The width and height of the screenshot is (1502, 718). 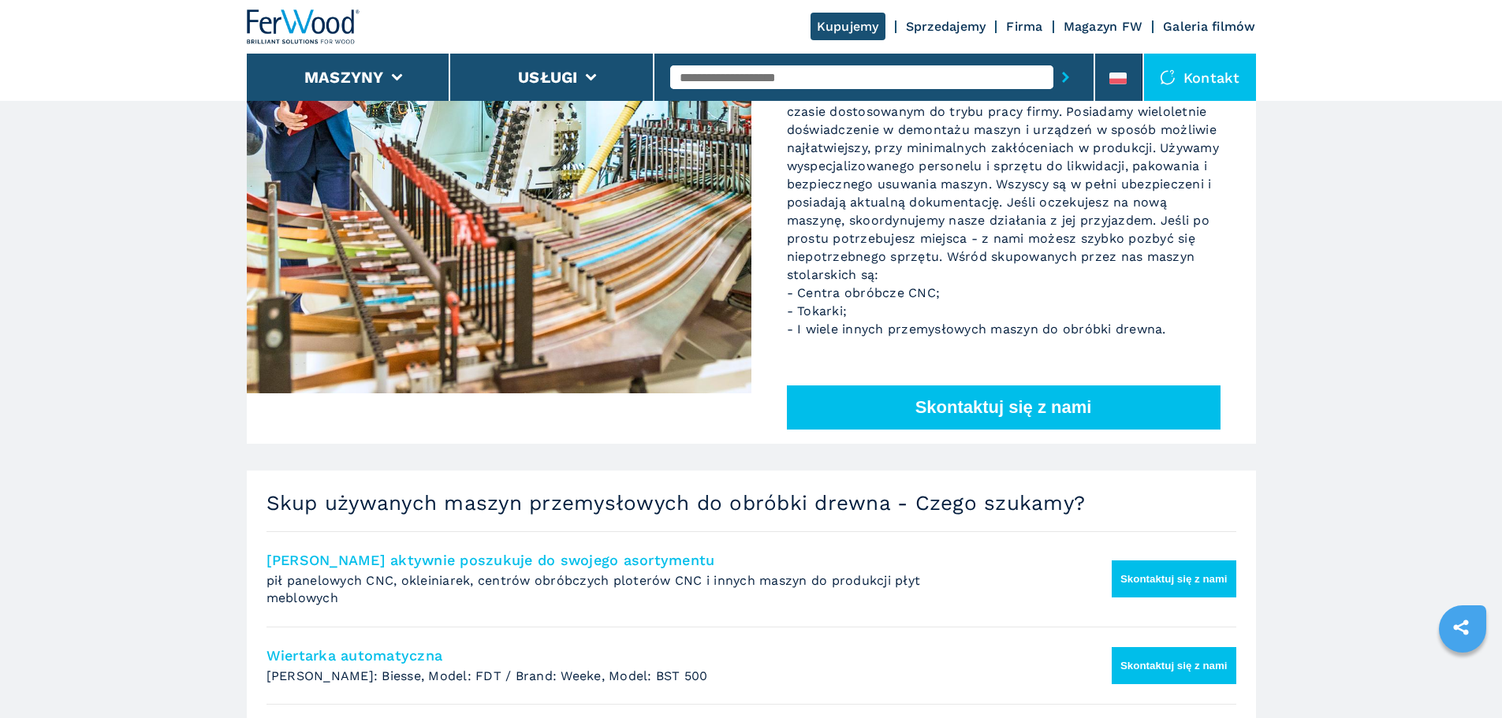 I want to click on p: pił panelowych CNC, okleiniarek, centrów obróbczych ploterów CNC i innych maszyn do produkcji pły..., so click(x=617, y=590).